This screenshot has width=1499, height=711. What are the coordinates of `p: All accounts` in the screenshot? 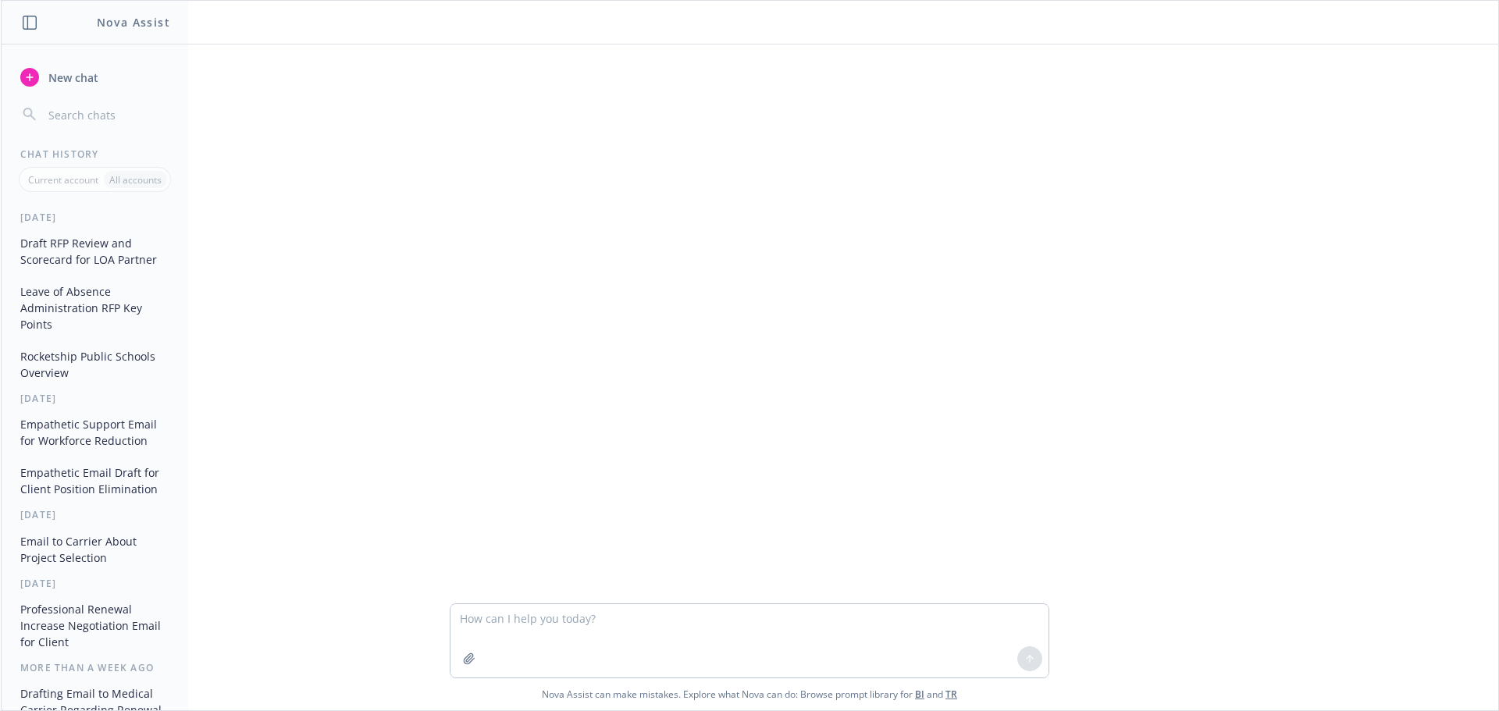 It's located at (135, 180).